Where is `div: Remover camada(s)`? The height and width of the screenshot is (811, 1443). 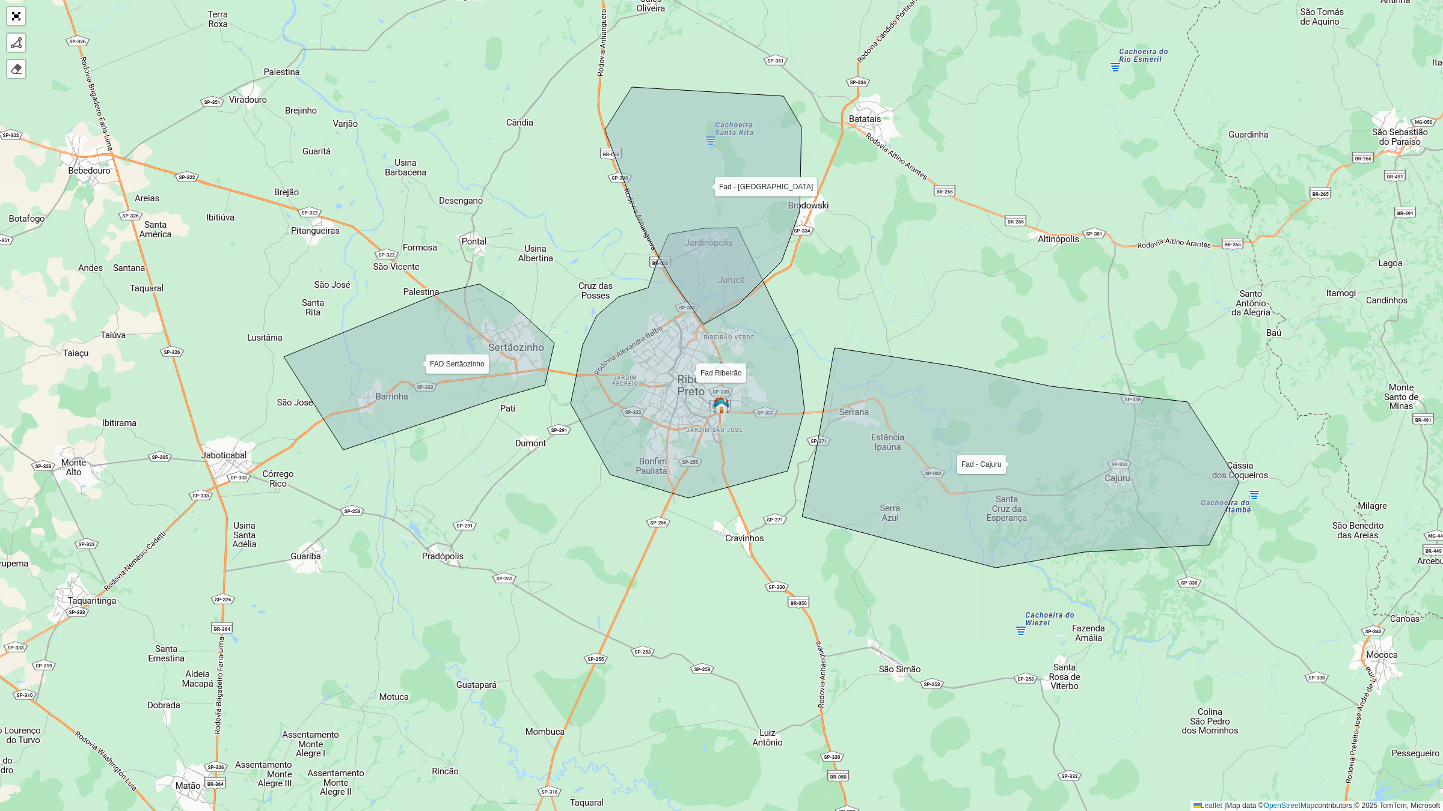
div: Remover camada(s) is located at coordinates (16, 69).